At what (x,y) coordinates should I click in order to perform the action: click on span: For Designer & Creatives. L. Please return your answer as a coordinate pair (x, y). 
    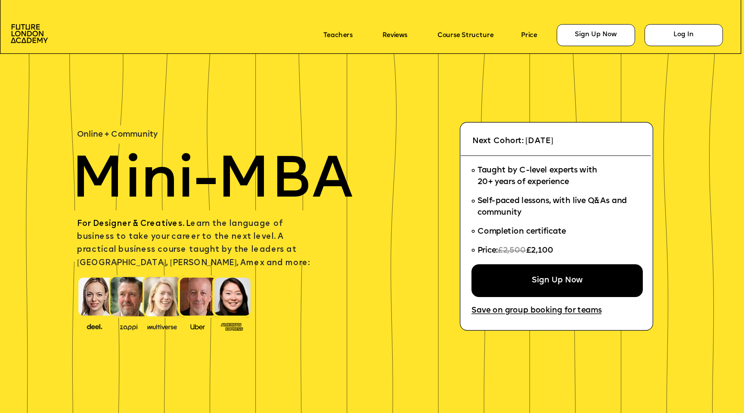
    Looking at the image, I should click on (133, 224).